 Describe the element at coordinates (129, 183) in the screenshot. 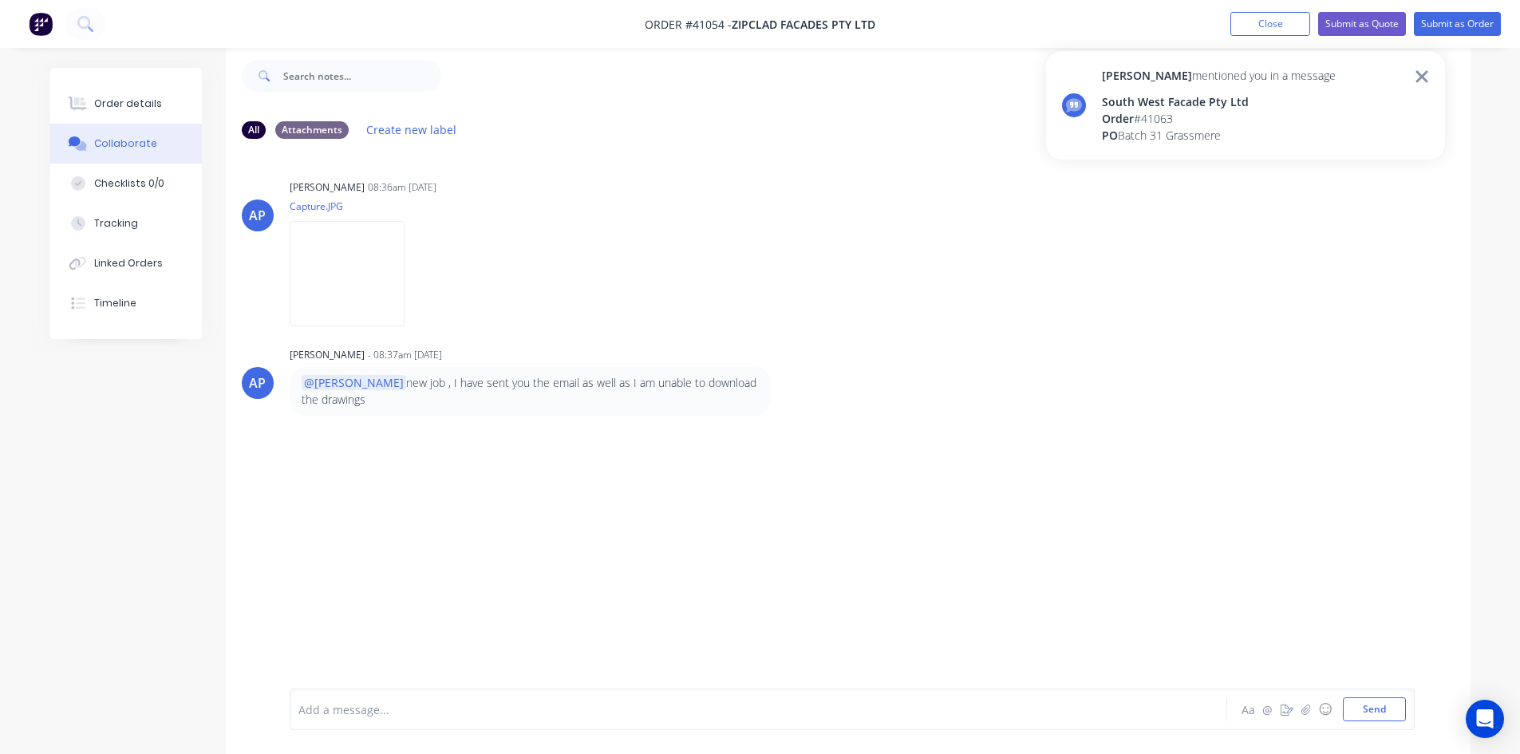

I see `div: Checklists 0/0` at that location.